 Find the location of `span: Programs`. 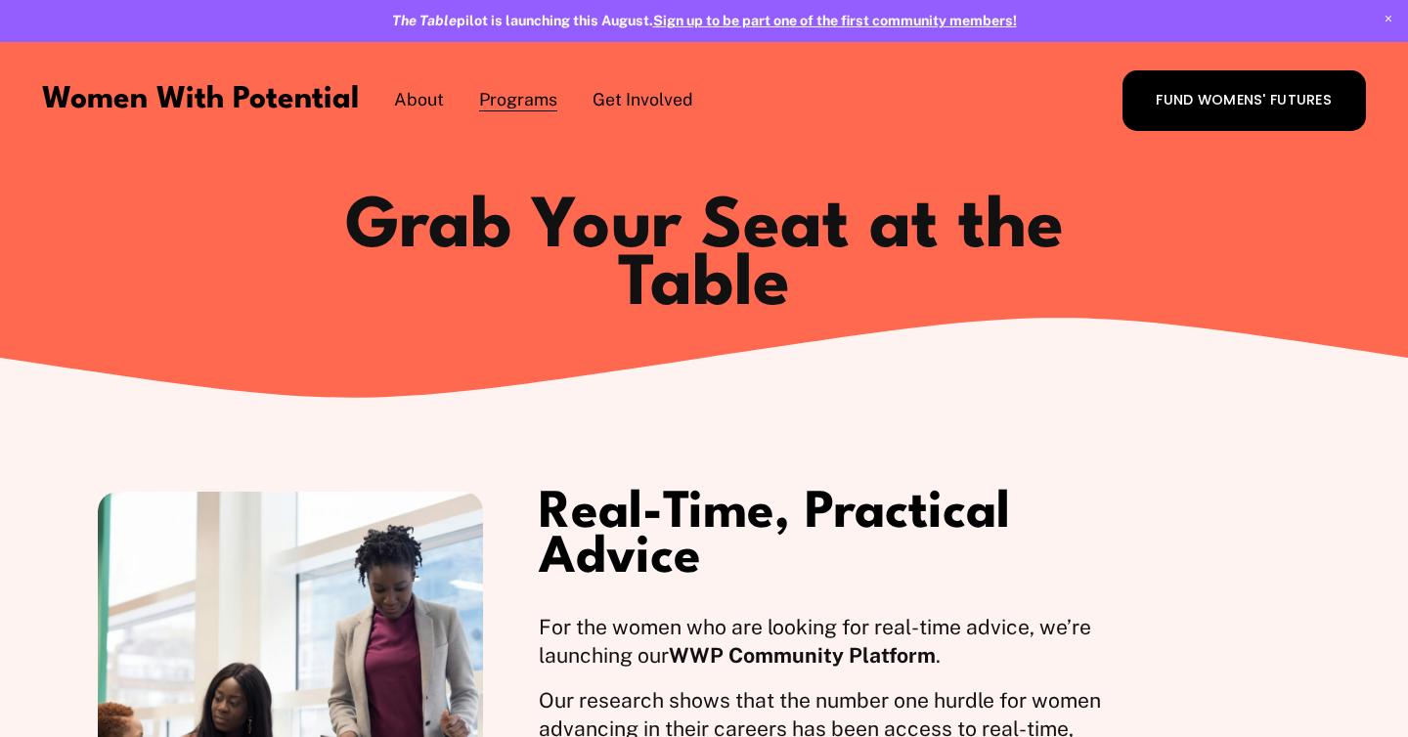

span: Programs is located at coordinates (518, 100).